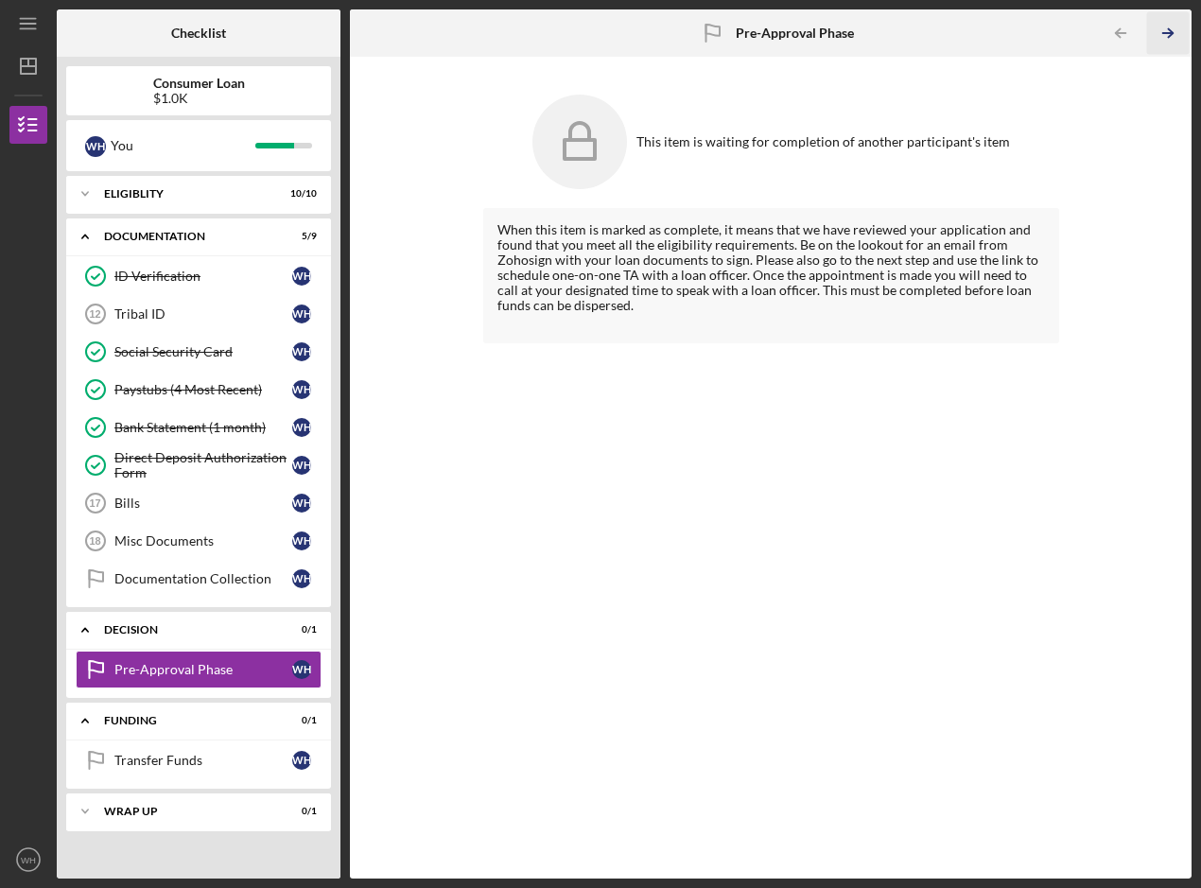 Image resolution: width=1201 pixels, height=888 pixels. I want to click on div: Pre-Approval Phase, so click(203, 670).